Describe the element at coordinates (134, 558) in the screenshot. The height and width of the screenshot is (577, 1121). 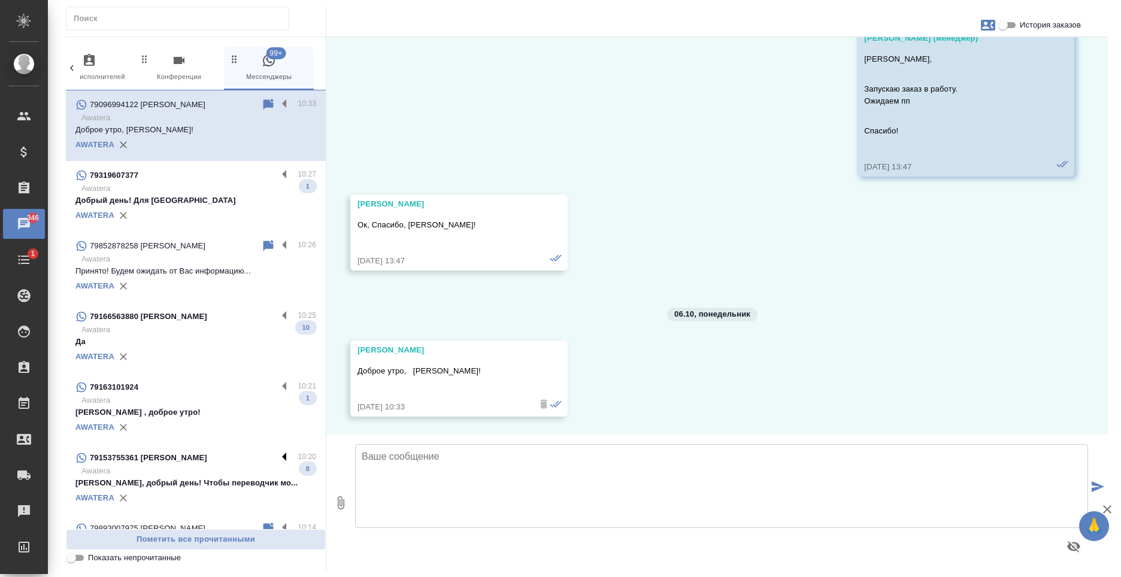
I see `span: Показать непрочитанные` at that location.